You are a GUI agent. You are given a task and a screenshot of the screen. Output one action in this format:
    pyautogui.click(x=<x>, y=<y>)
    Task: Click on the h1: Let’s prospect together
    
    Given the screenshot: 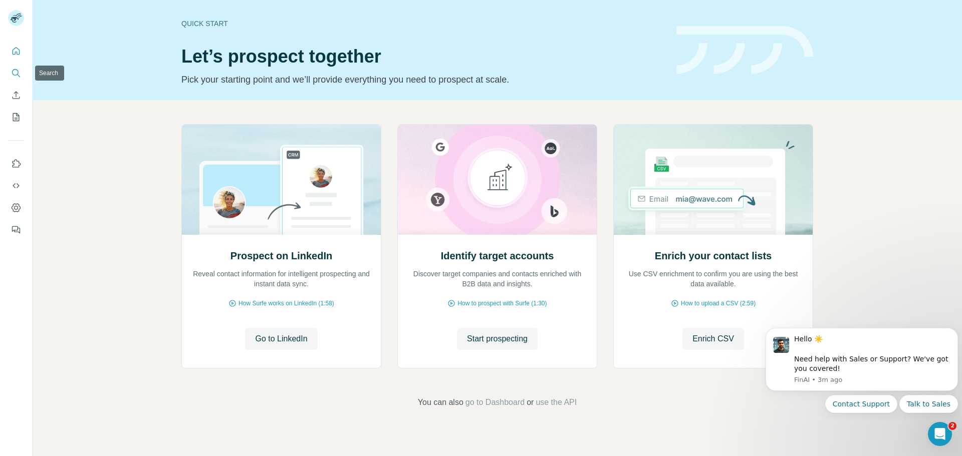 What is the action you would take?
    pyautogui.click(x=423, y=57)
    